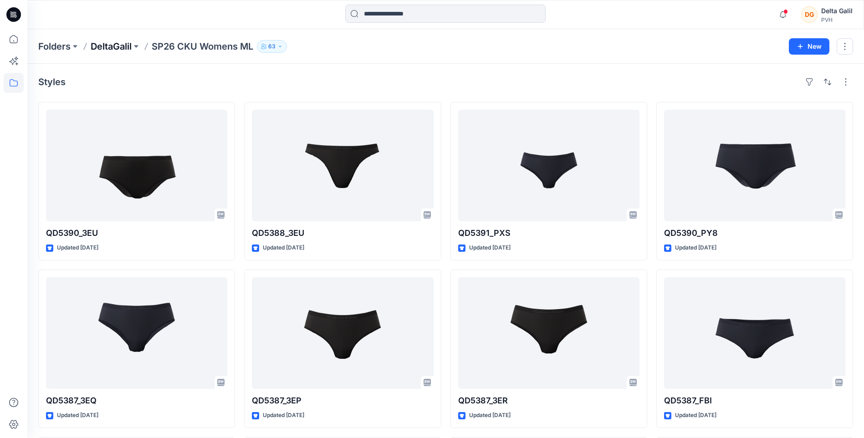 The width and height of the screenshot is (864, 438). Describe the element at coordinates (137, 401) in the screenshot. I see `p: QD5387_3EQ` at that location.